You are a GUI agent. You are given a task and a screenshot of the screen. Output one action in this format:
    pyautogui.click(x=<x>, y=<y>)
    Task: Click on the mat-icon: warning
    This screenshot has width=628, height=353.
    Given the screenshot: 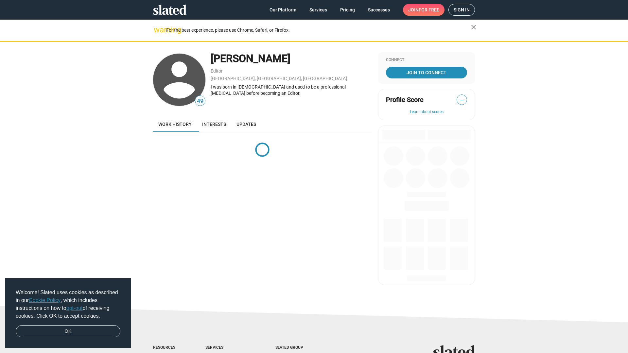 What is the action you would take?
    pyautogui.click(x=158, y=30)
    